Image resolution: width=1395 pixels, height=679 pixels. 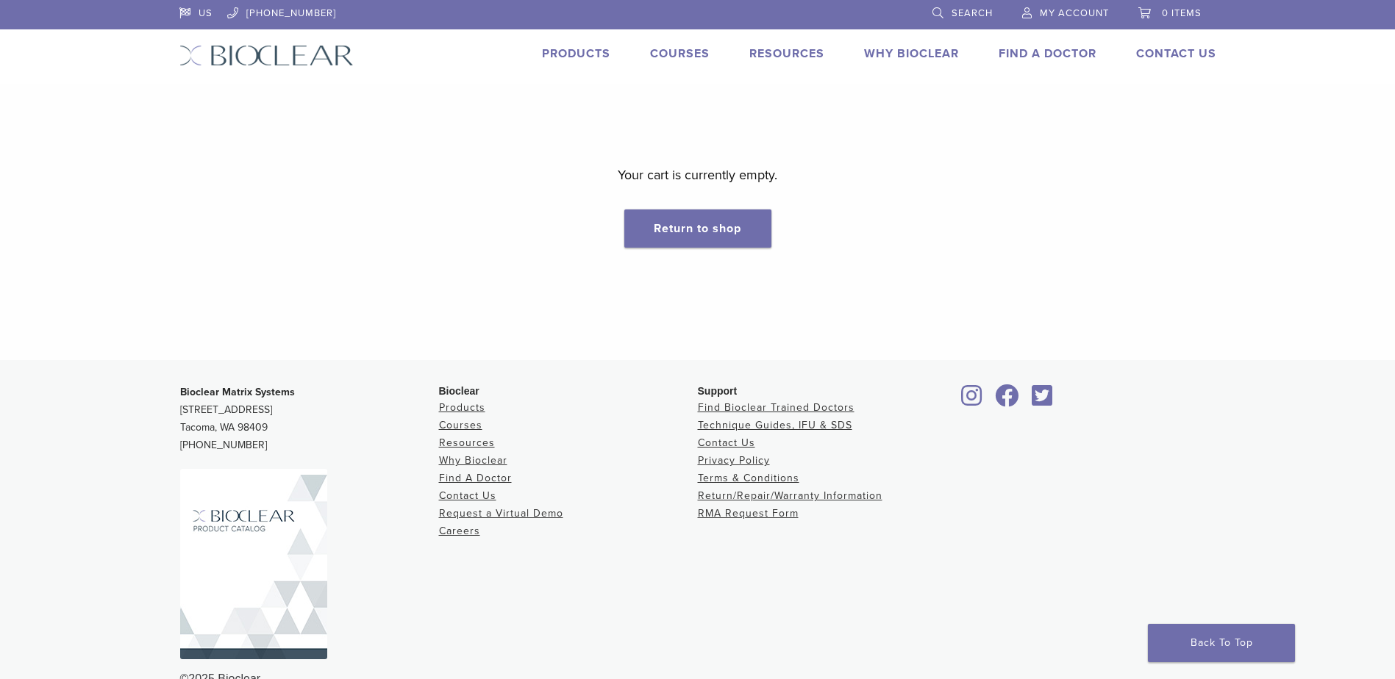 I want to click on a: Careers, so click(x=459, y=531).